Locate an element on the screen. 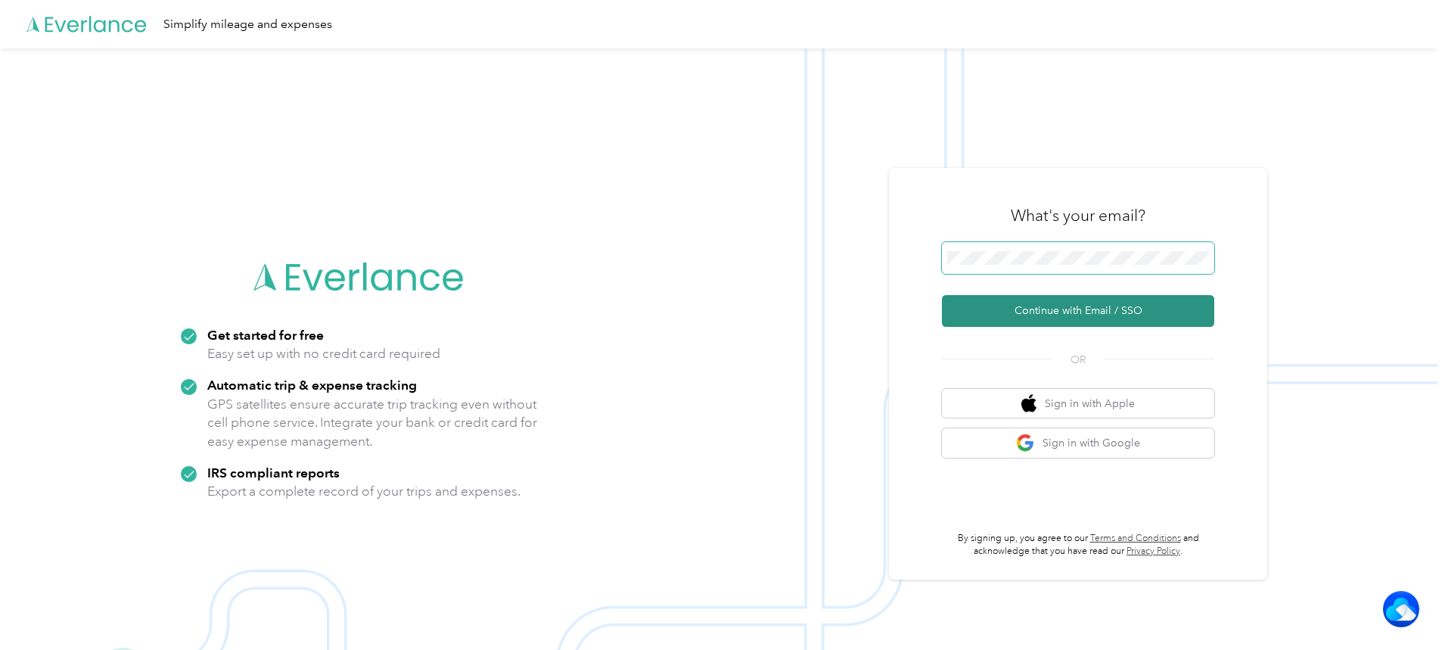 This screenshot has height=650, width=1445. button: Continue with Email / SSO is located at coordinates (1078, 311).